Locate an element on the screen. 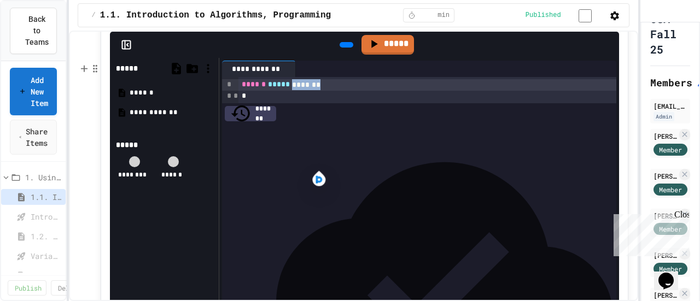 This screenshot has width=700, height=301. span: 1.3. Expressions and Output [New] is located at coordinates (45, 276).